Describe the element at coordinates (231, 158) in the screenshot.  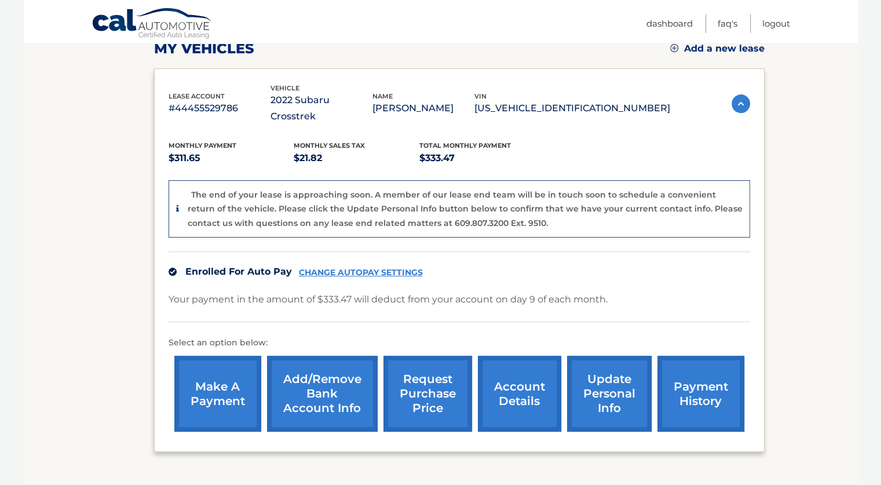
I see `p: $311.65` at that location.